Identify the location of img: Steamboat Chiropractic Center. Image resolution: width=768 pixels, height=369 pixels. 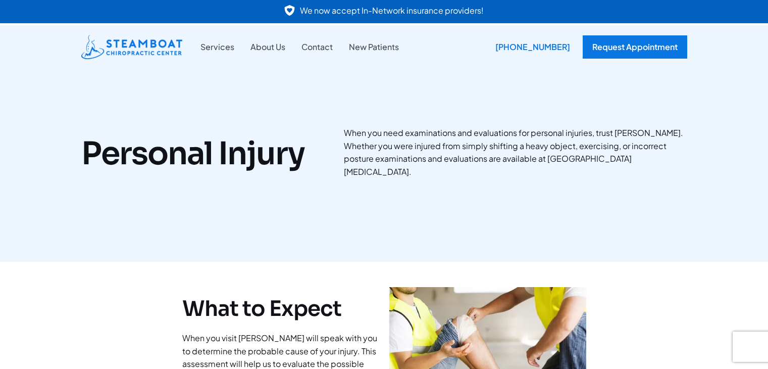
(132, 47).